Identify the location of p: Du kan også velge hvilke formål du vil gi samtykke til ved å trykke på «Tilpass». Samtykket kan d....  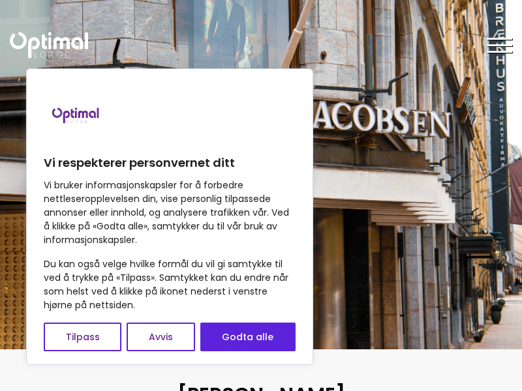
(170, 285).